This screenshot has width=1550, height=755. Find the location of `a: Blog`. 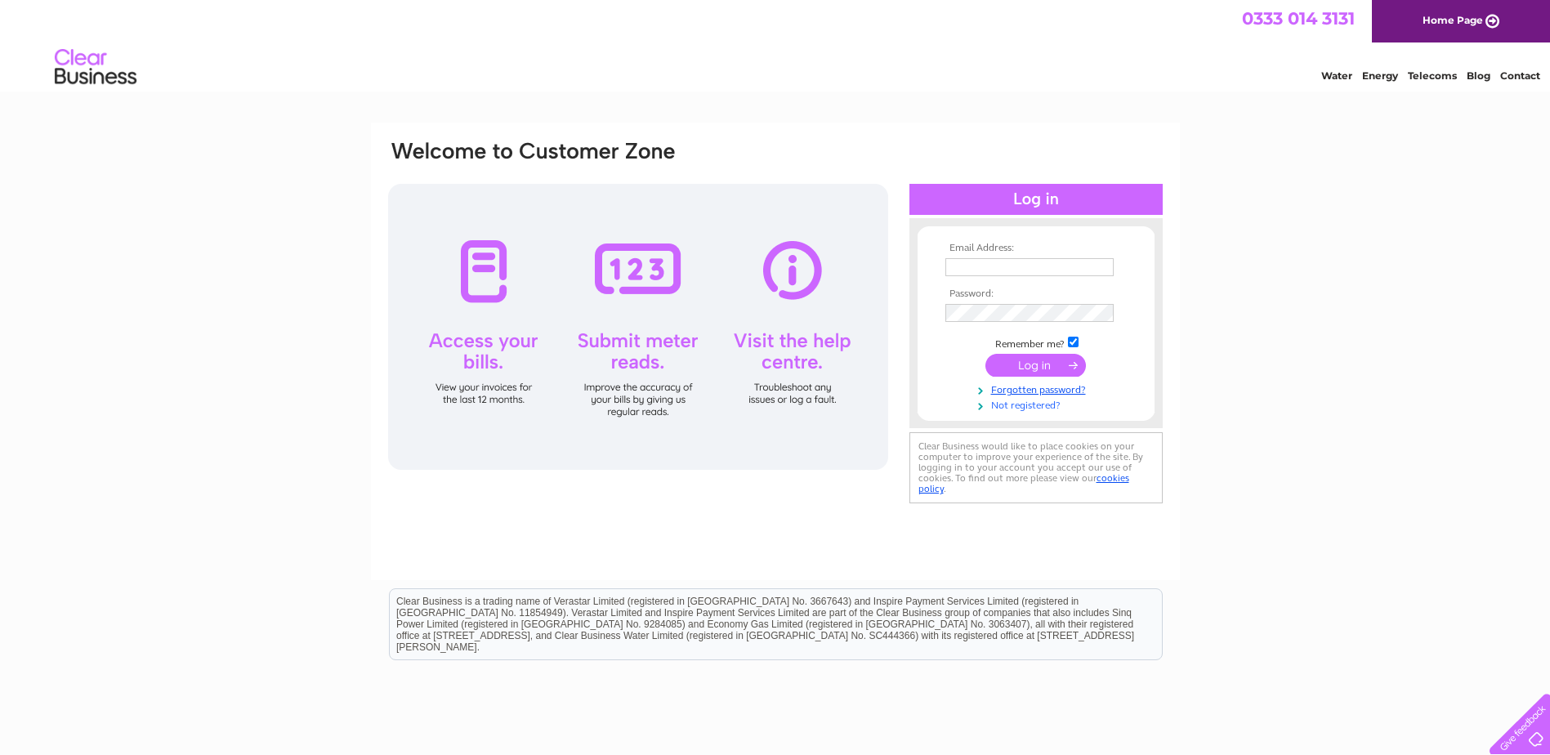

a: Blog is located at coordinates (1478, 75).